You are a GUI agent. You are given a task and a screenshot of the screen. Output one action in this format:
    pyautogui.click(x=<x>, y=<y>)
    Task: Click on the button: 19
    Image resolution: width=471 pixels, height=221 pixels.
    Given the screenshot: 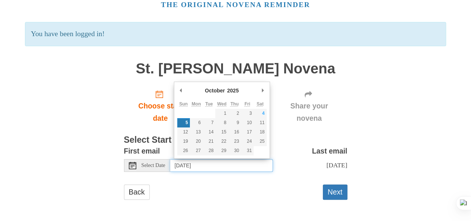 What is the action you would take?
    pyautogui.click(x=183, y=141)
    